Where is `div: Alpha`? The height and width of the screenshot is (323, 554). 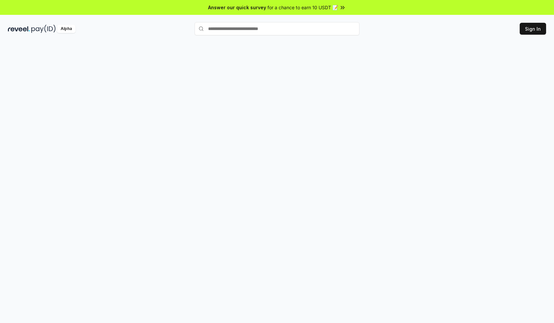 div: Alpha is located at coordinates (66, 29).